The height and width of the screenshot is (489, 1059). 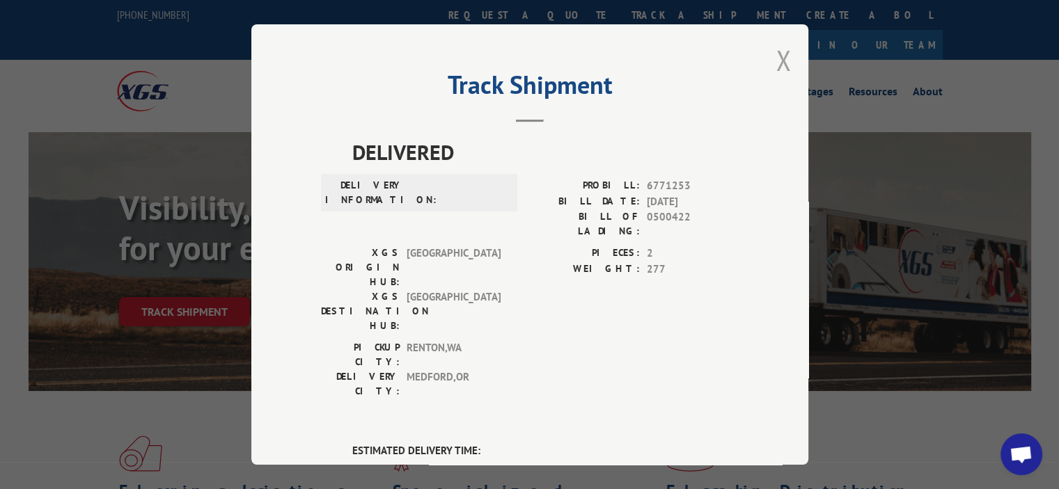 What do you see at coordinates (453, 355) in the screenshot?
I see `span: RENTON , WA` at bounding box center [453, 355].